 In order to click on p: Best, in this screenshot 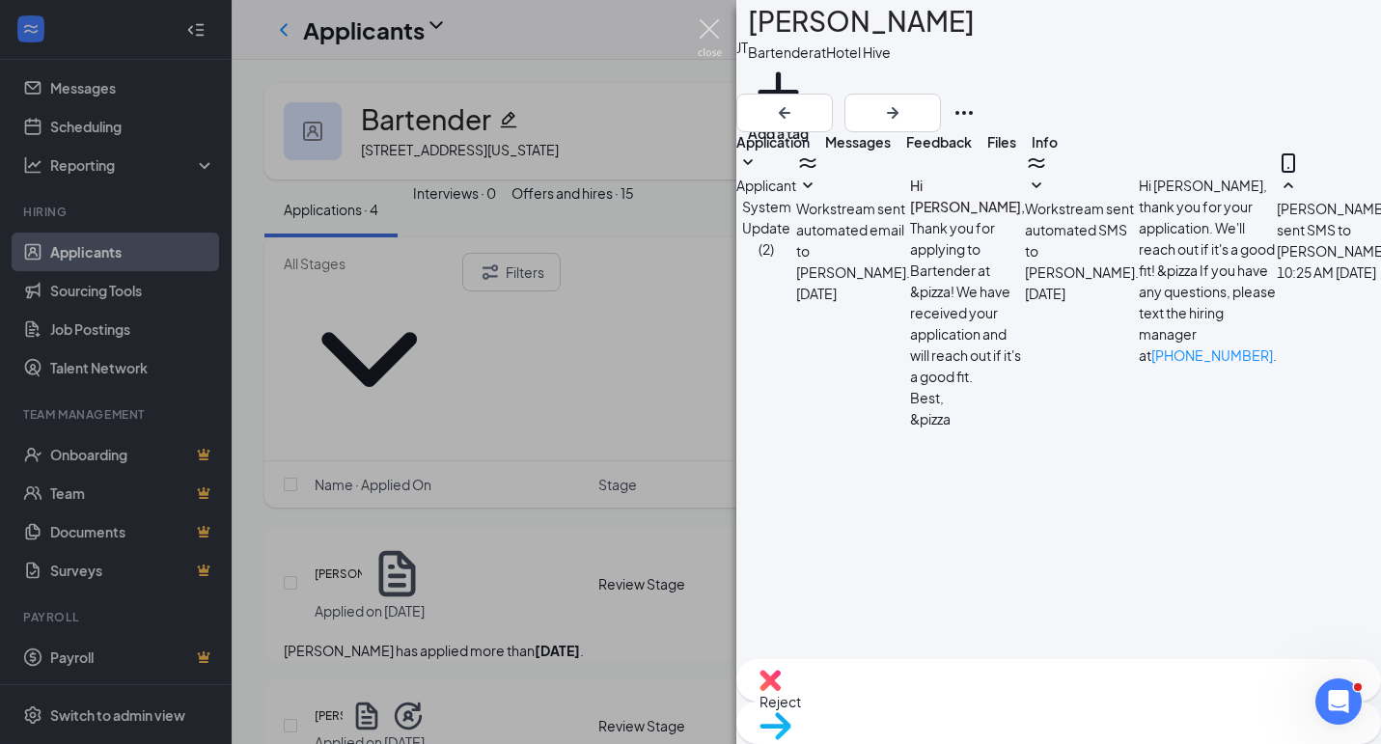, I will do `click(967, 398)`.